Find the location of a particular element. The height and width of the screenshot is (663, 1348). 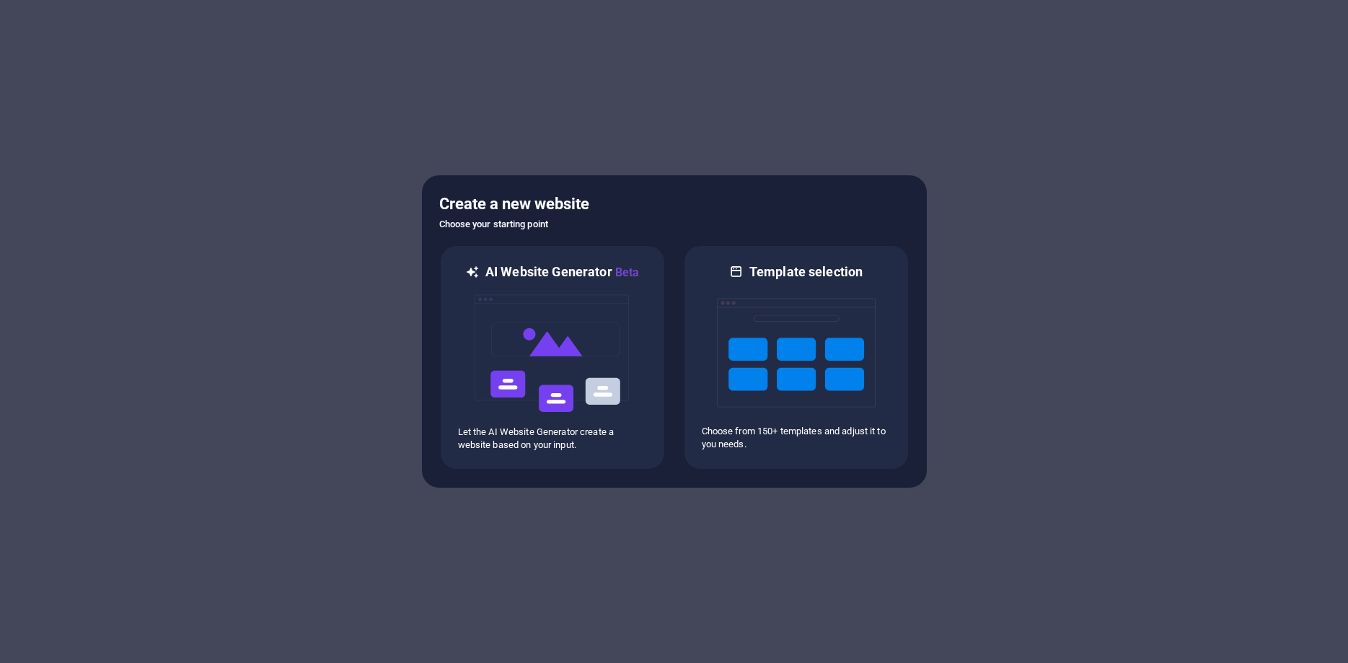

h5: Create a new website is located at coordinates (675, 204).